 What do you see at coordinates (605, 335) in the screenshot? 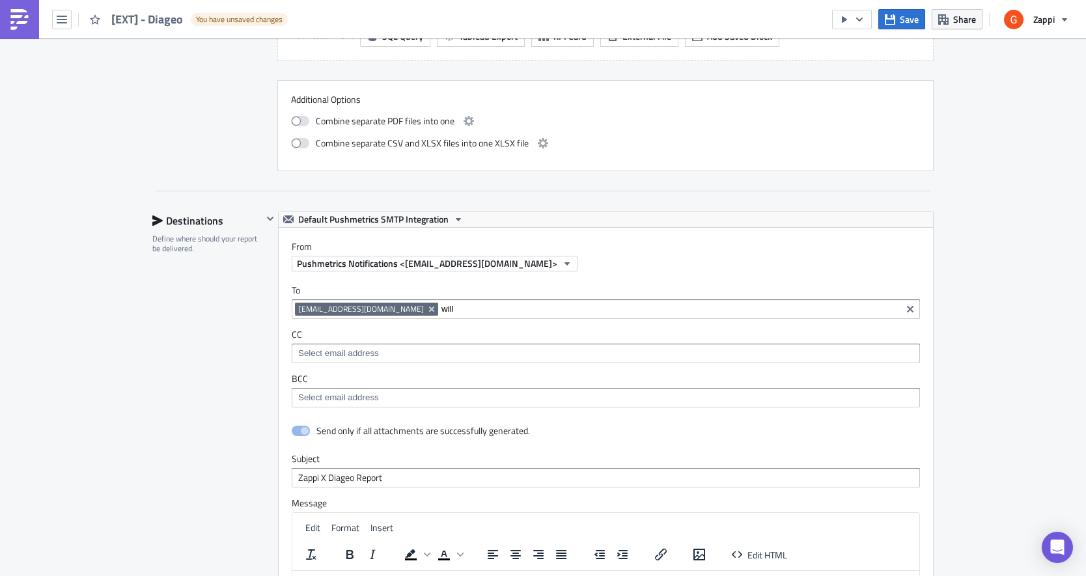
I see `label: CC` at bounding box center [605, 335].